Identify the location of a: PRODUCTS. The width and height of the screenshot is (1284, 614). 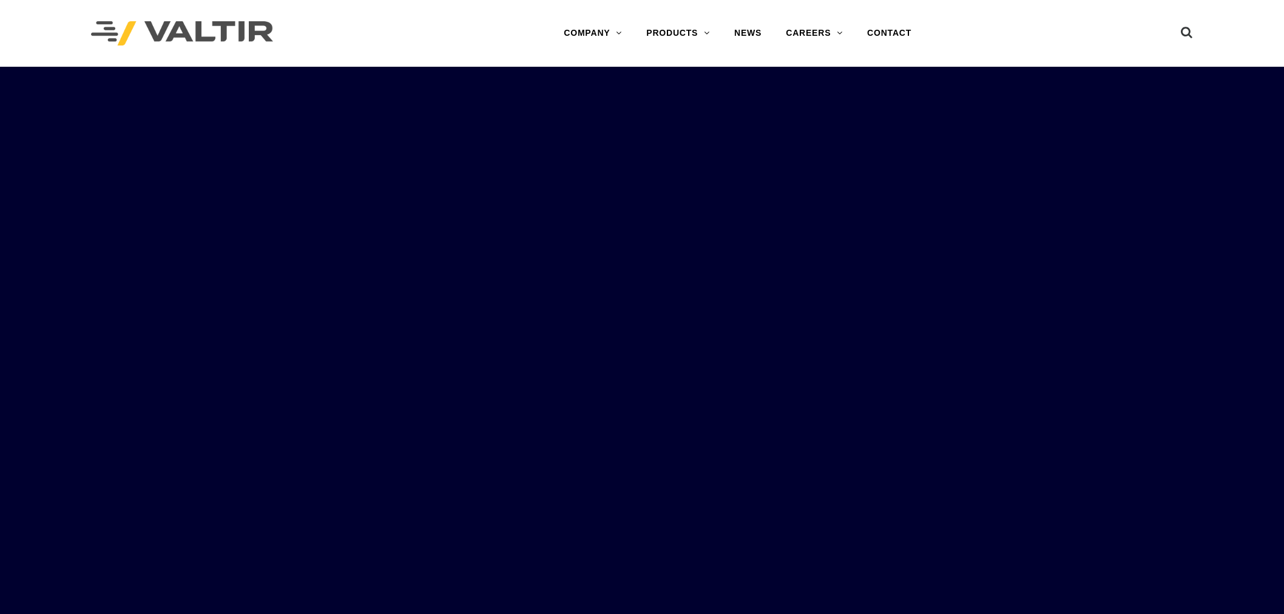
(678, 33).